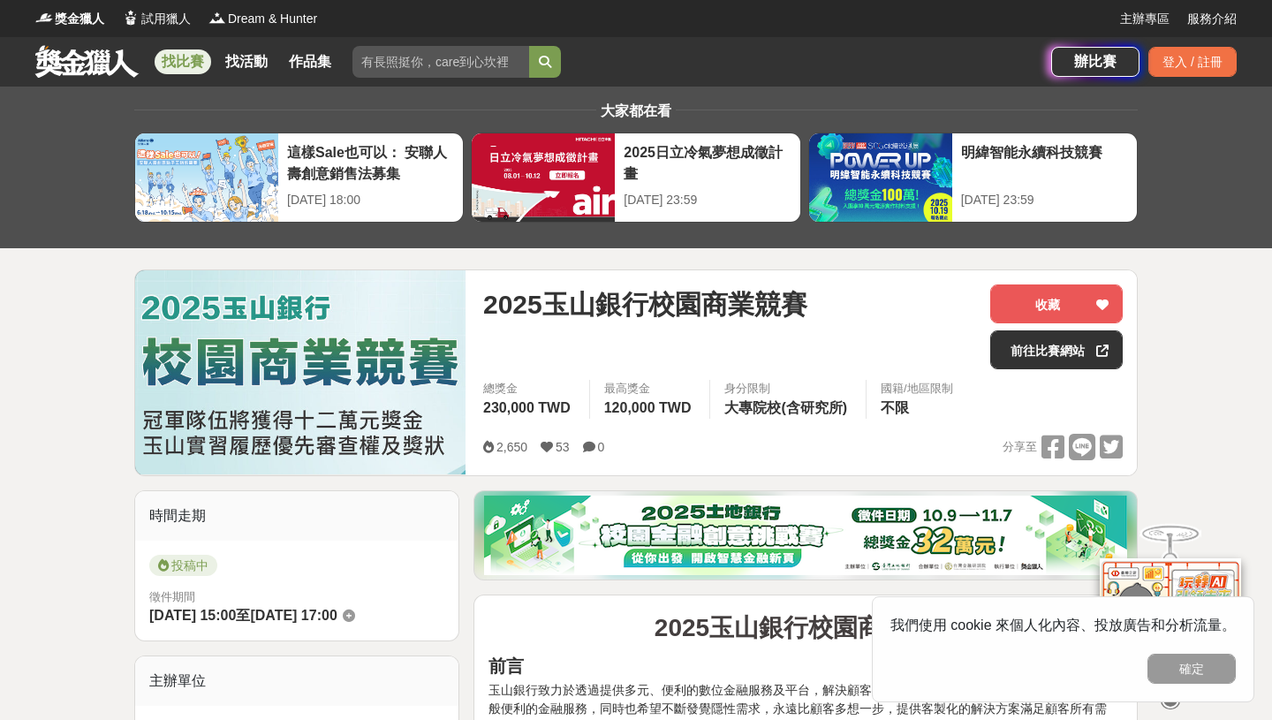  What do you see at coordinates (297, 681) in the screenshot?
I see `div: 主辦單位` at bounding box center [297, 681].